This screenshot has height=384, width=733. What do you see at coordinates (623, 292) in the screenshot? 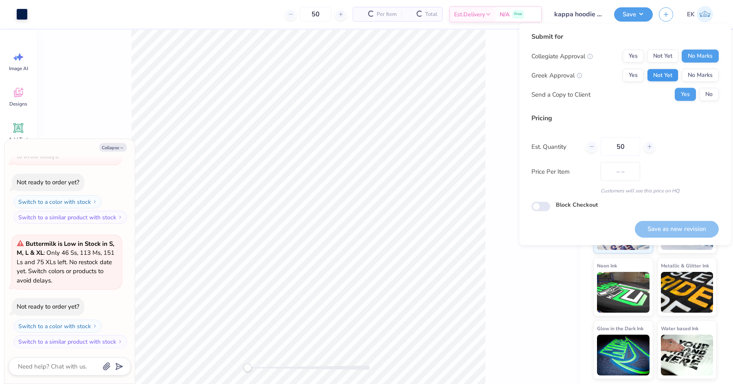
I see `img: Neon Ink` at bounding box center [623, 292].